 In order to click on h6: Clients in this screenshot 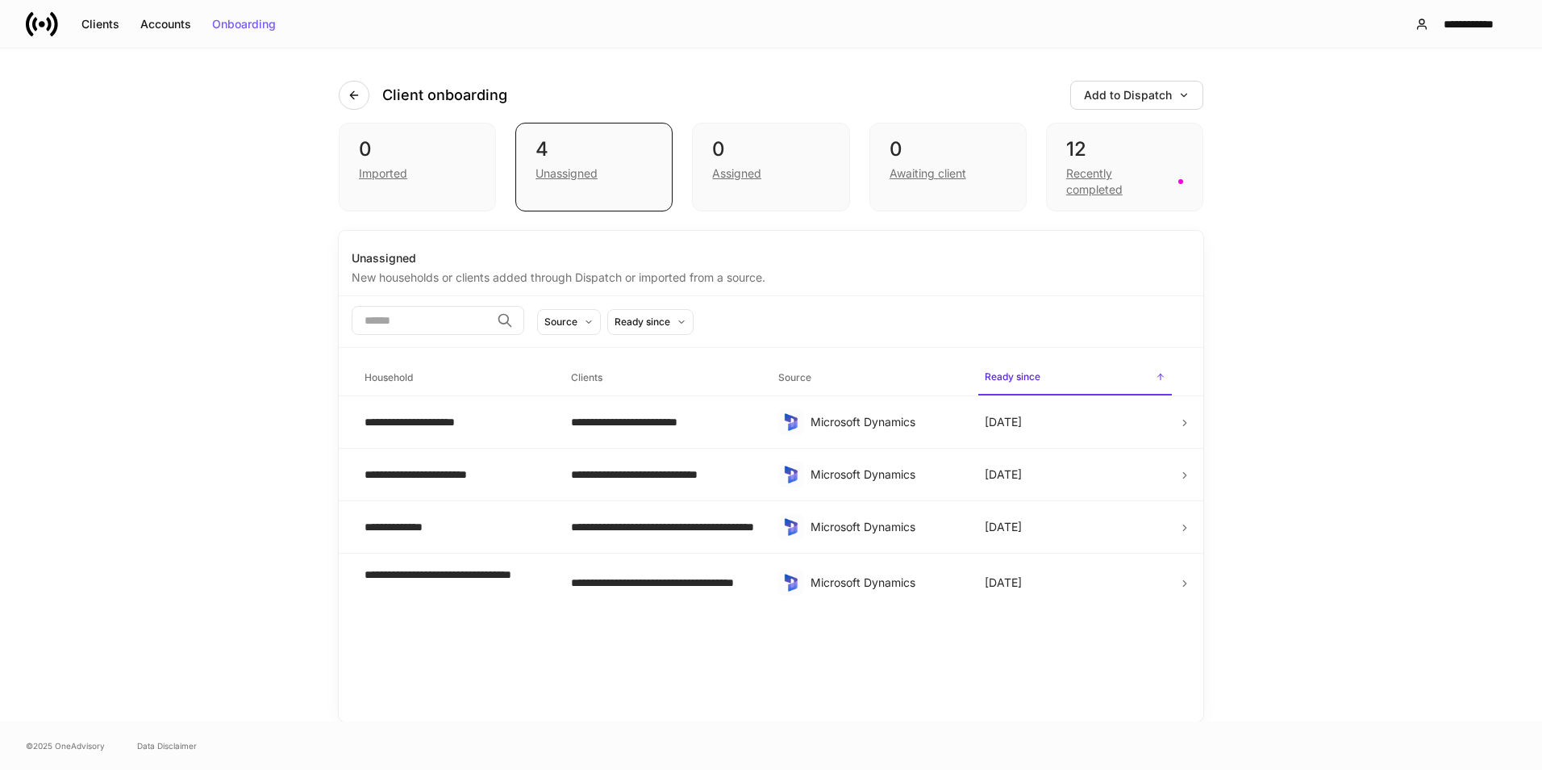, I will do `click(587, 377)`.